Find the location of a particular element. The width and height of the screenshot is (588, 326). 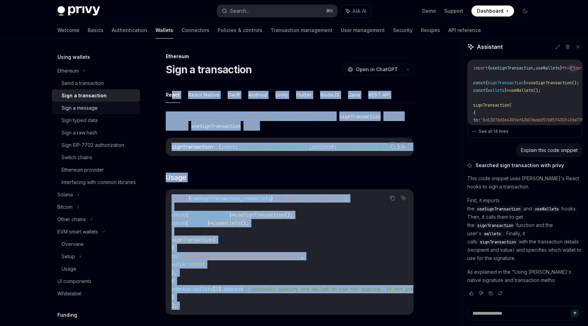

button: Open in ChatGPT is located at coordinates (373, 69).